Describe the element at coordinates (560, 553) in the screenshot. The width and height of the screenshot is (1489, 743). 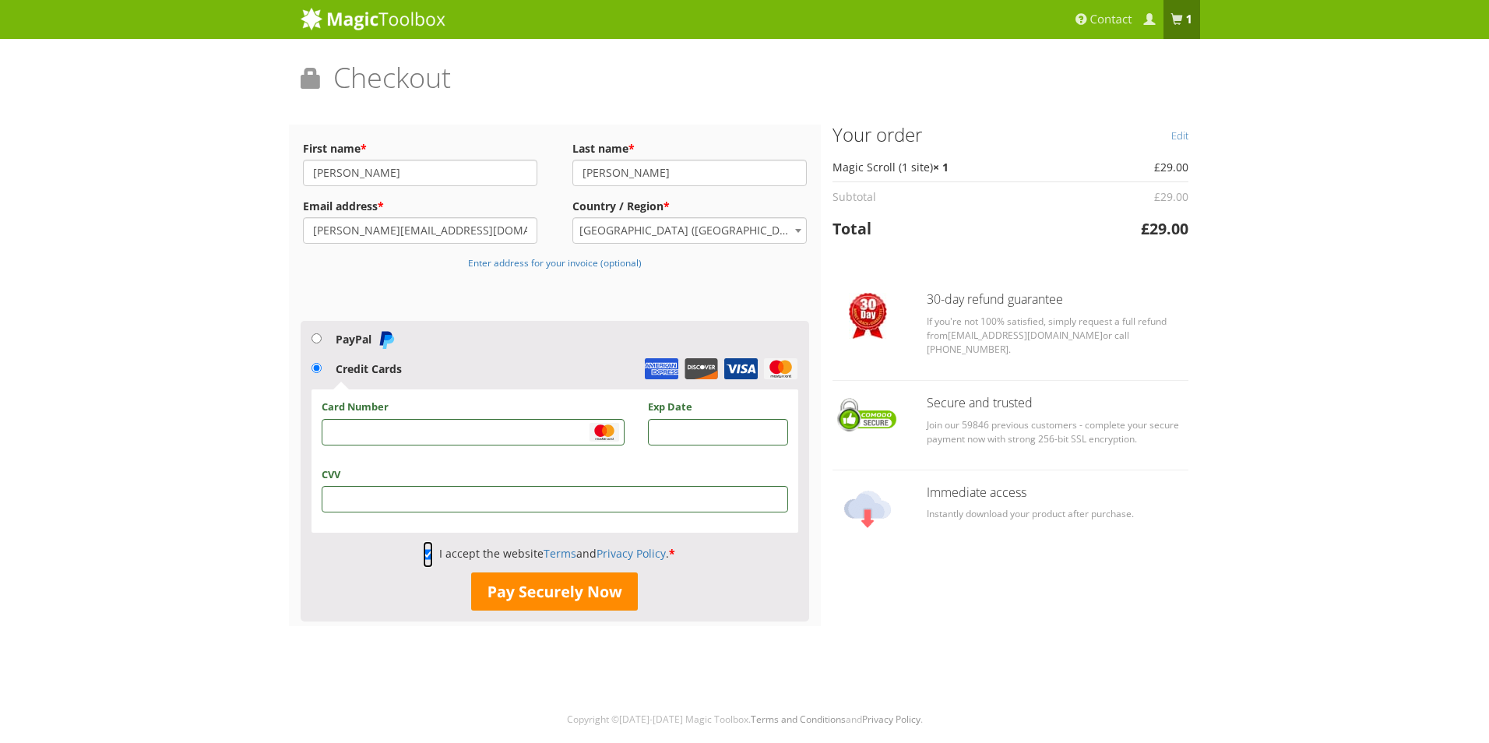
I see `a: Terms` at that location.